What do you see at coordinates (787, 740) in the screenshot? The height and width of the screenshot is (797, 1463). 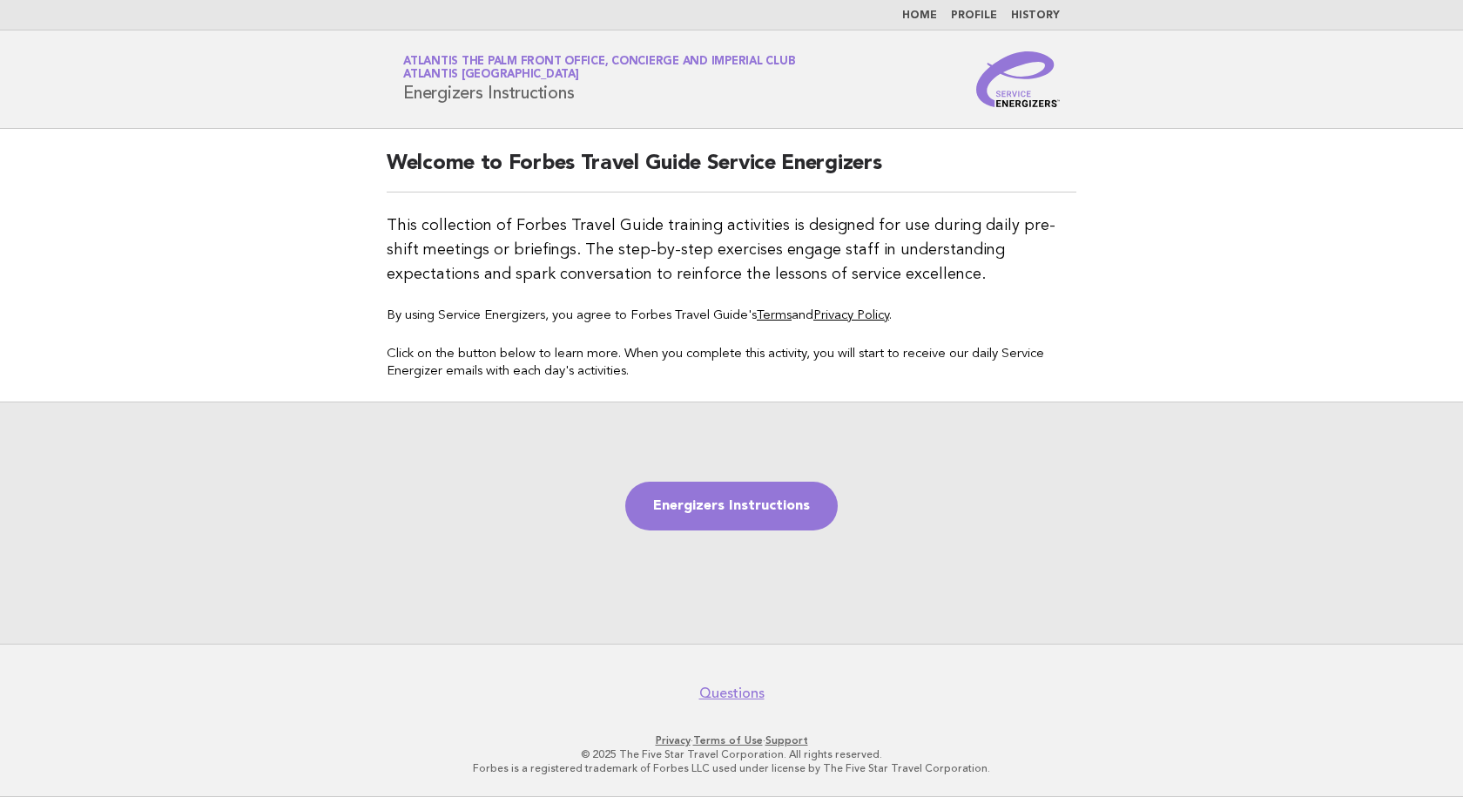 I see `a: Support` at bounding box center [787, 740].